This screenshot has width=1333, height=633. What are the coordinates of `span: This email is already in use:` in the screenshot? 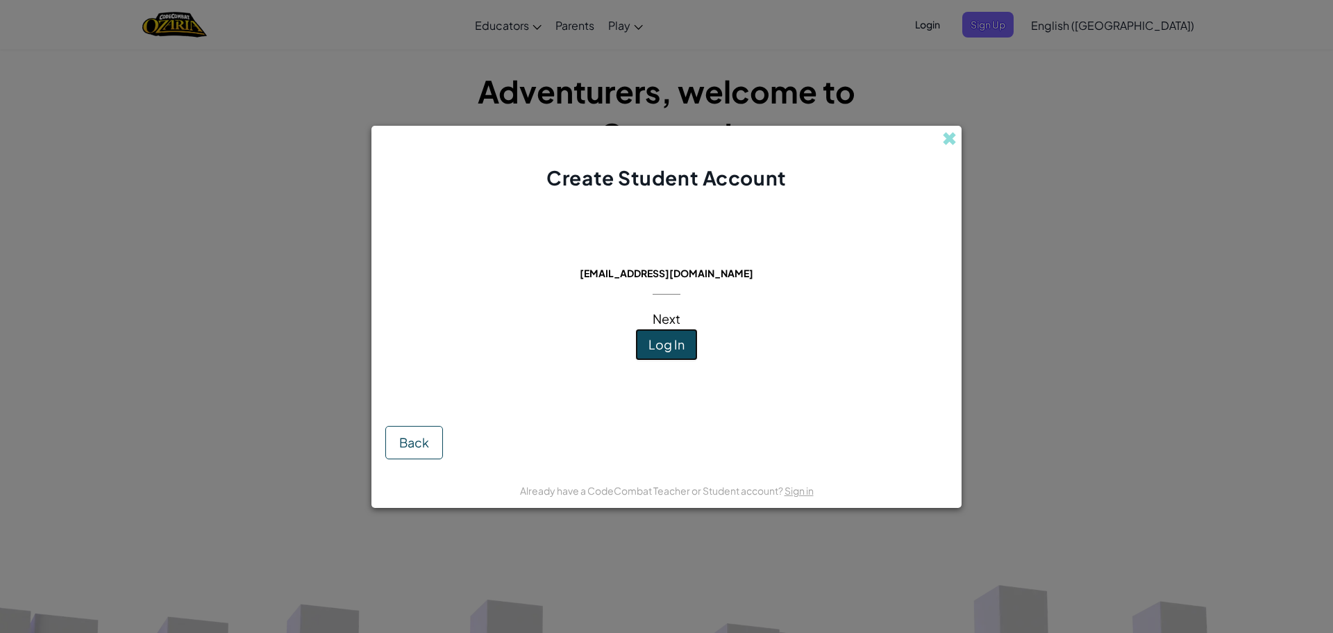 It's located at (667, 255).